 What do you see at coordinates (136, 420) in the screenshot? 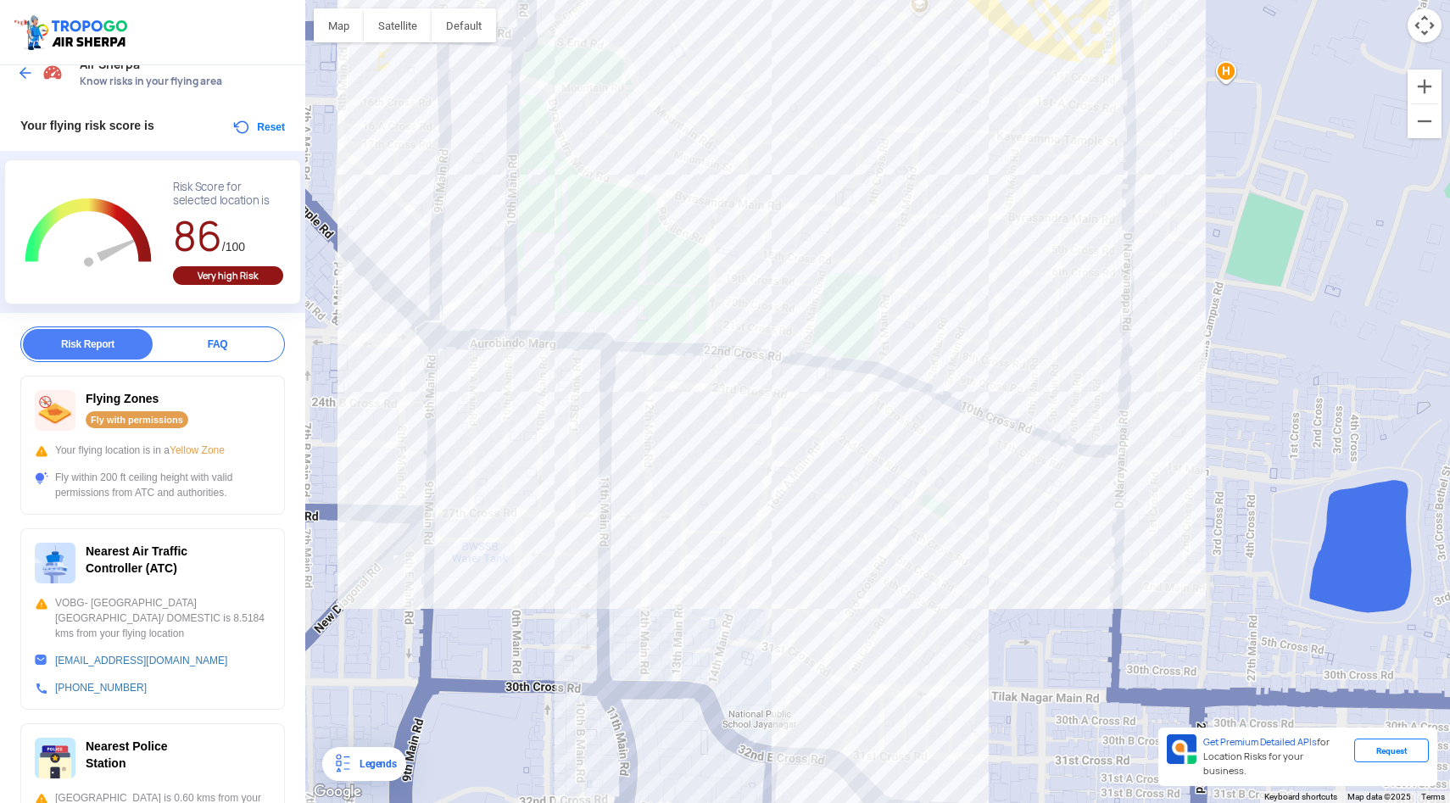
I see `div: Fly with permissions` at bounding box center [136, 420].